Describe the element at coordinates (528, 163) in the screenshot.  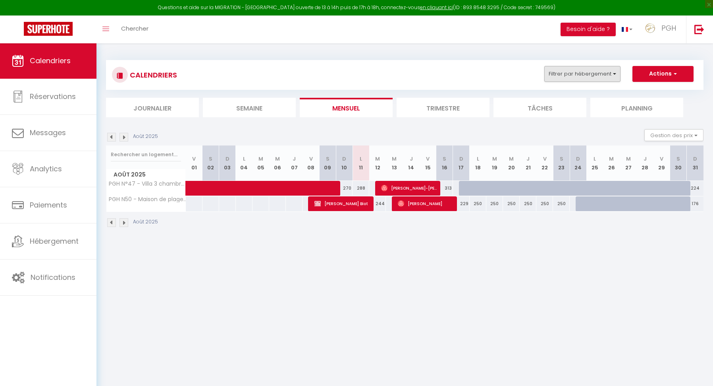
I see `th: 21` at that location.